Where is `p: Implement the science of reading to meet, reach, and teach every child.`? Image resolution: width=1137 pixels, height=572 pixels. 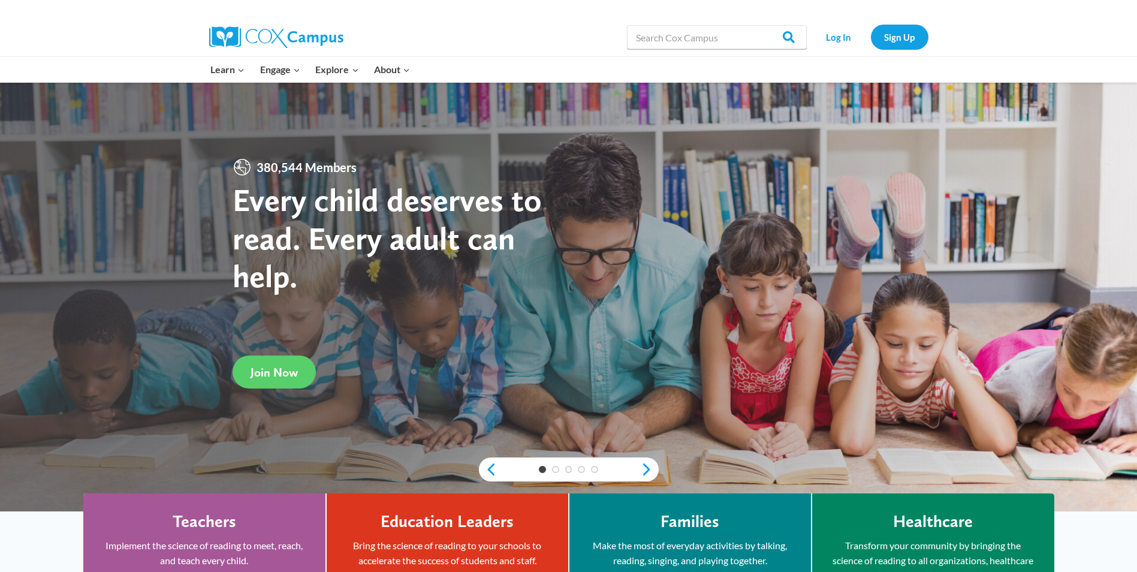
p: Implement the science of reading to meet, reach, and teach every child. is located at coordinates (204, 552).